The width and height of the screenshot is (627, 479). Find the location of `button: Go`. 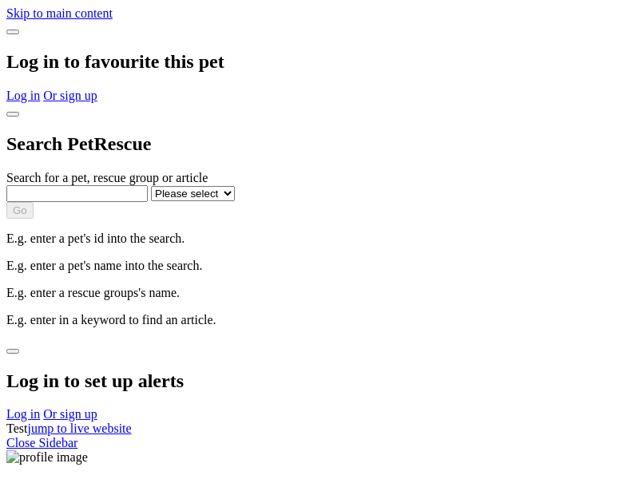

button: Go is located at coordinates (20, 210).